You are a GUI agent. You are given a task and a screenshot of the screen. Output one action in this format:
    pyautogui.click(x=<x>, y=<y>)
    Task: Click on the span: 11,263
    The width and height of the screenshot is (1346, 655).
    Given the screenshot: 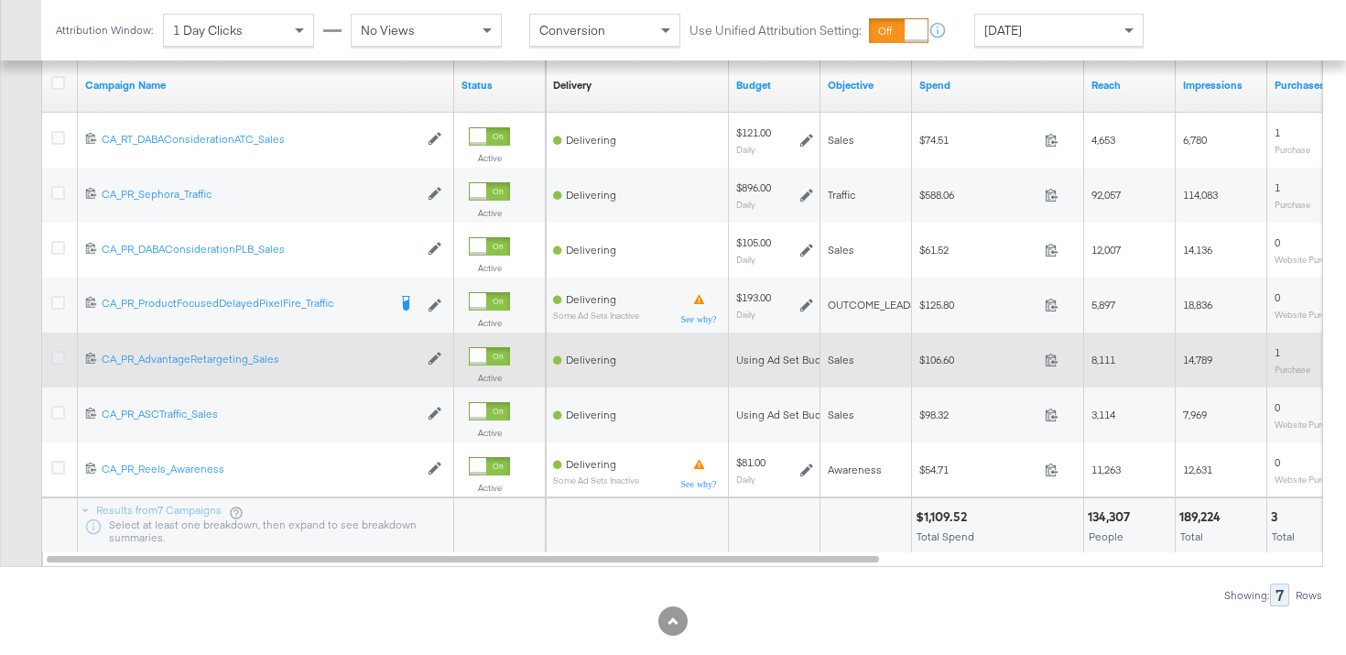 What is the action you would take?
    pyautogui.click(x=1106, y=469)
    